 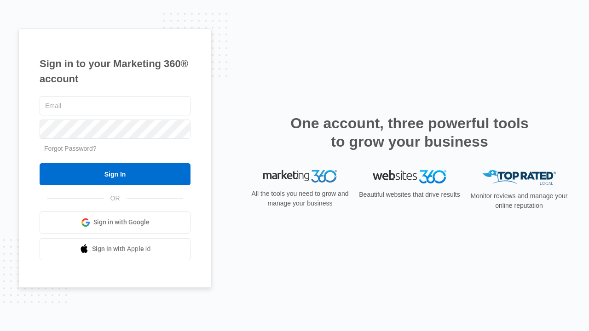 I want to click on span: OR, so click(x=115, y=198).